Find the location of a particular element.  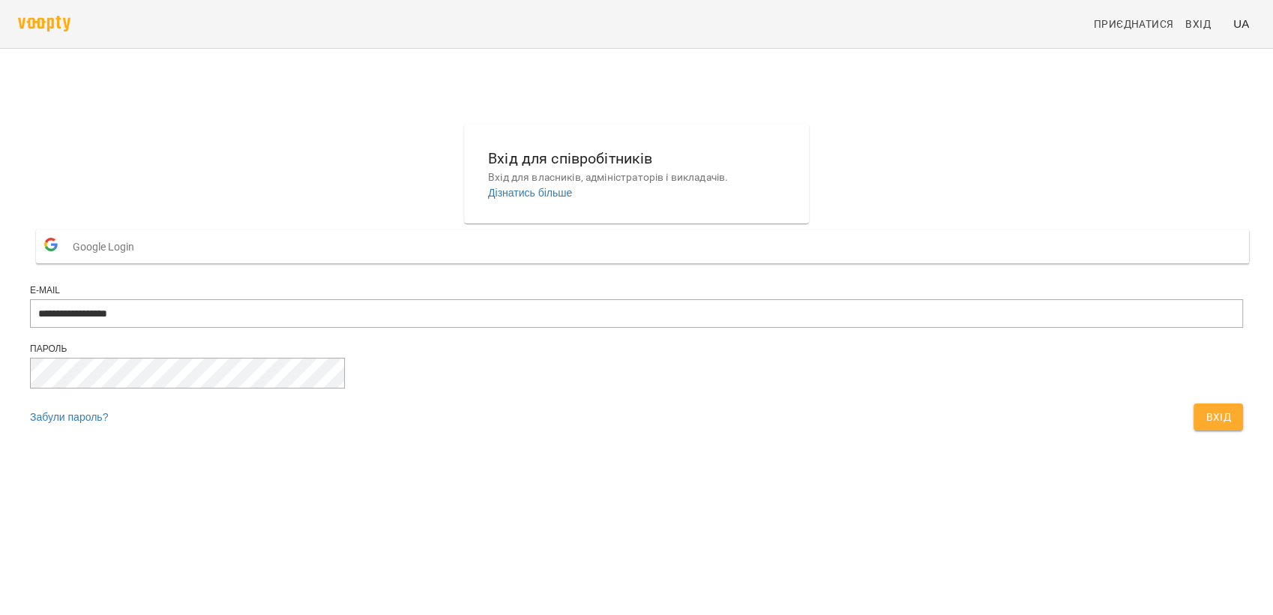

a: Приєднатися is located at coordinates (1133, 24).